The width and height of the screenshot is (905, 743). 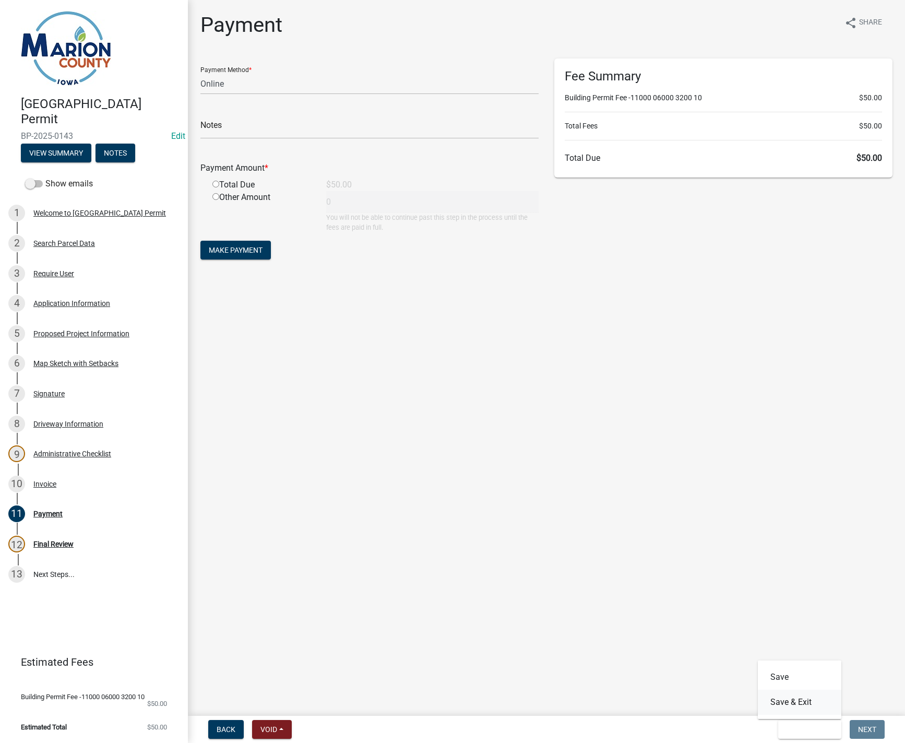 What do you see at coordinates (226, 729) in the screenshot?
I see `span: Back` at bounding box center [226, 729].